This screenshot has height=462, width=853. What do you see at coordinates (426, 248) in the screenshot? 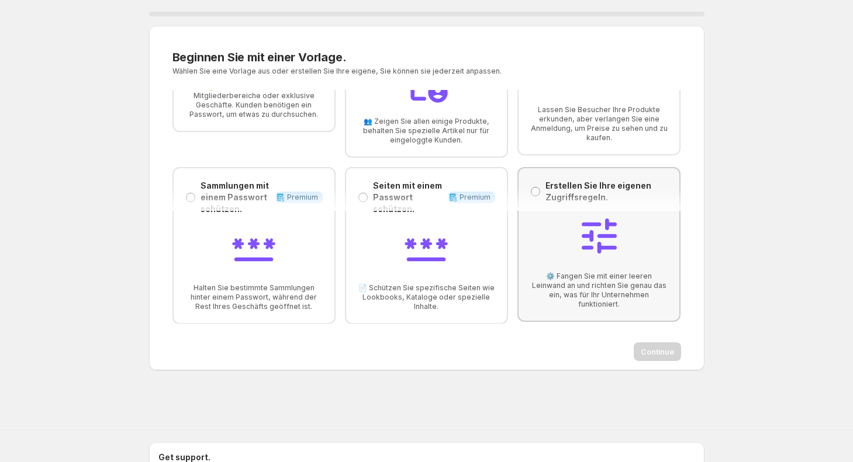
I see `img: Password-protect pages` at bounding box center [426, 248].